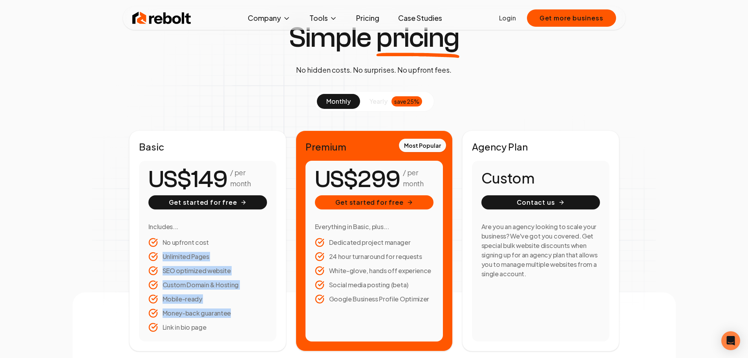  What do you see at coordinates (374, 242) in the screenshot?
I see `li: Dedicated project manager` at bounding box center [374, 242].